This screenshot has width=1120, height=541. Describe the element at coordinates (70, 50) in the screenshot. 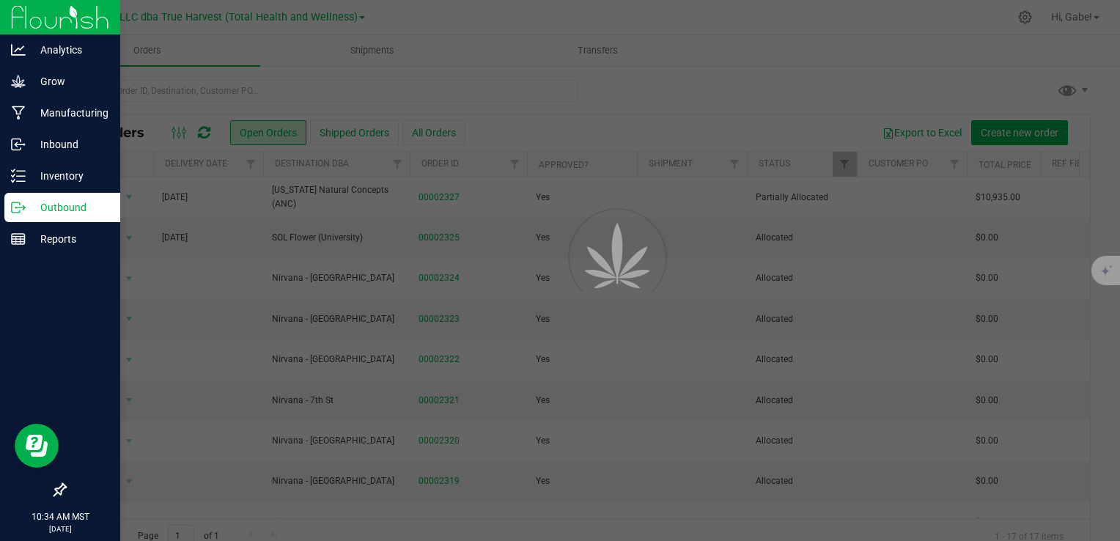

I see `p: Analytics` at that location.